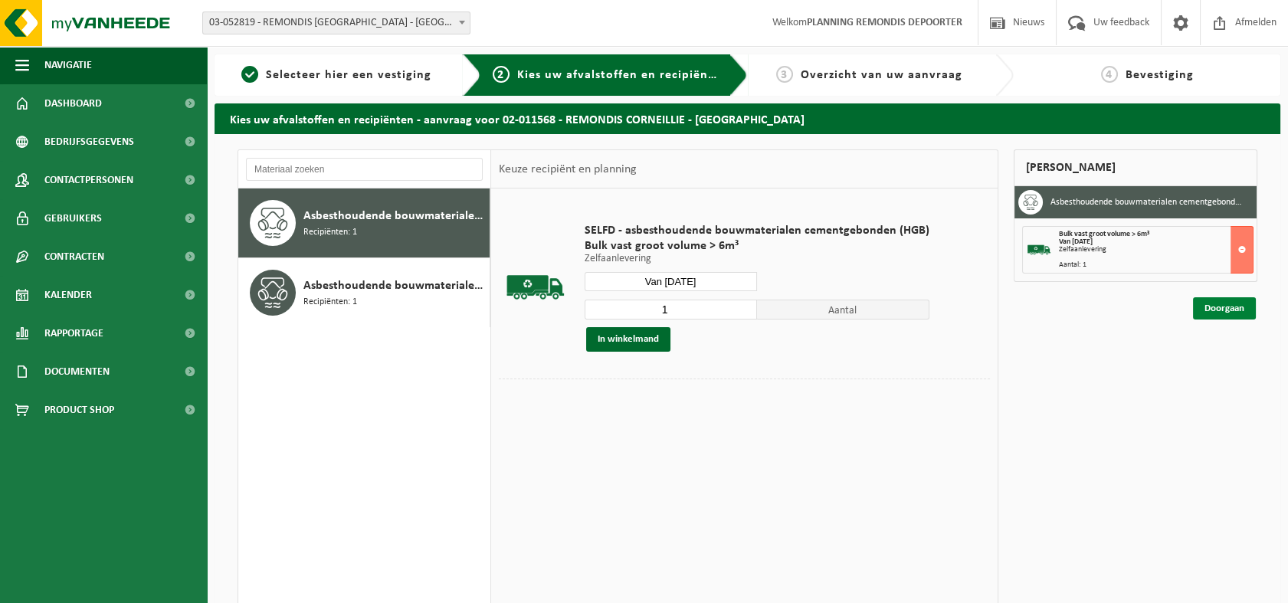  I want to click on div: Aantal: 1, so click(1156, 265).